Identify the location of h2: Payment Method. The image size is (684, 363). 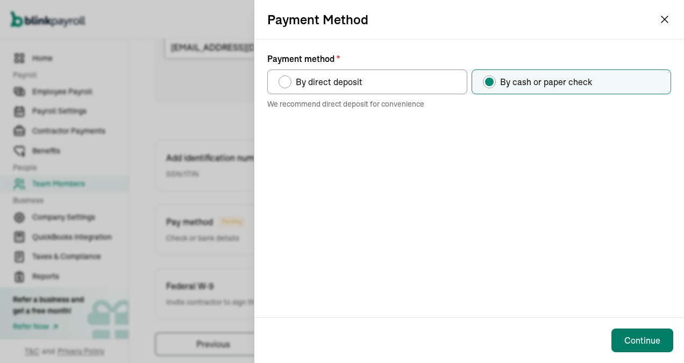
(318, 19).